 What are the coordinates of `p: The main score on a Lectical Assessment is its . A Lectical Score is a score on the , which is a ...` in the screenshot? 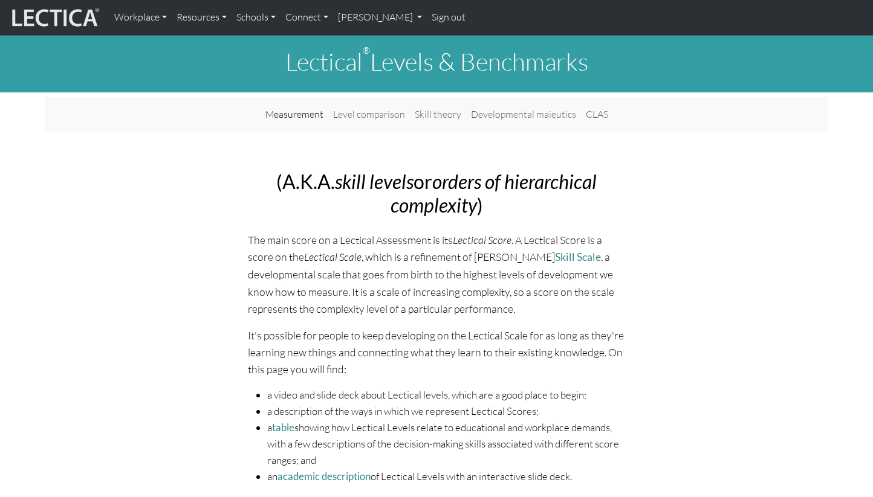 It's located at (436, 274).